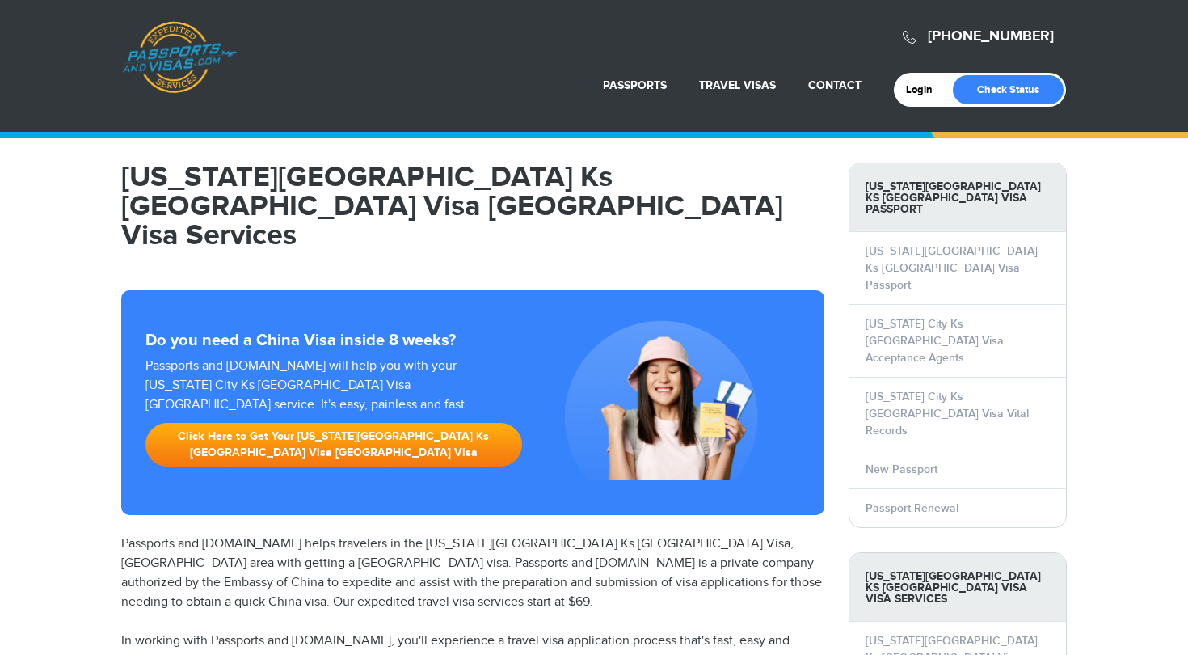  What do you see at coordinates (1008, 90) in the screenshot?
I see `a: Check Status` at bounding box center [1008, 90].